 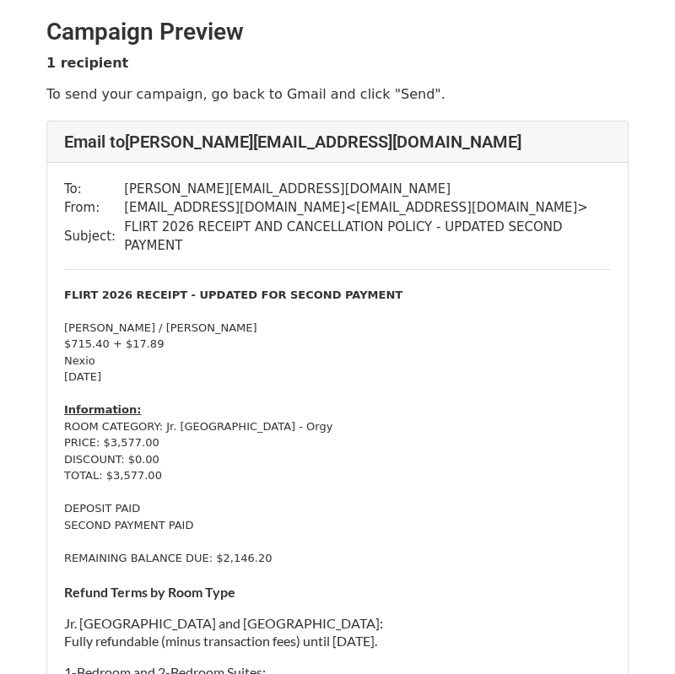 What do you see at coordinates (102, 409) in the screenshot?
I see `u: Information:` at bounding box center [102, 409].